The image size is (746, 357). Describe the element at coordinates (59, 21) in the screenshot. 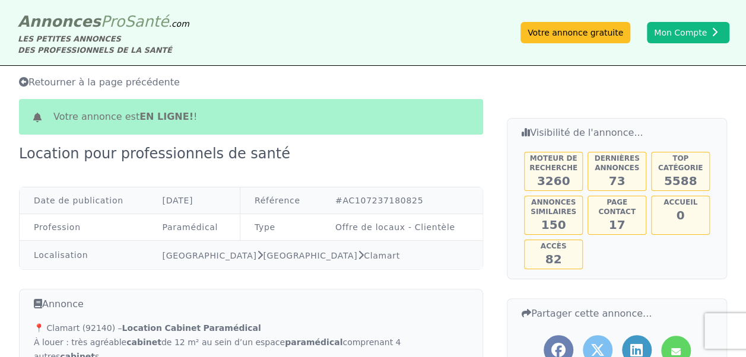

I see `span: Annonces` at that location.